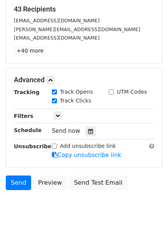 The image size is (168, 245). What do you see at coordinates (18, 183) in the screenshot?
I see `a: Send` at bounding box center [18, 183].